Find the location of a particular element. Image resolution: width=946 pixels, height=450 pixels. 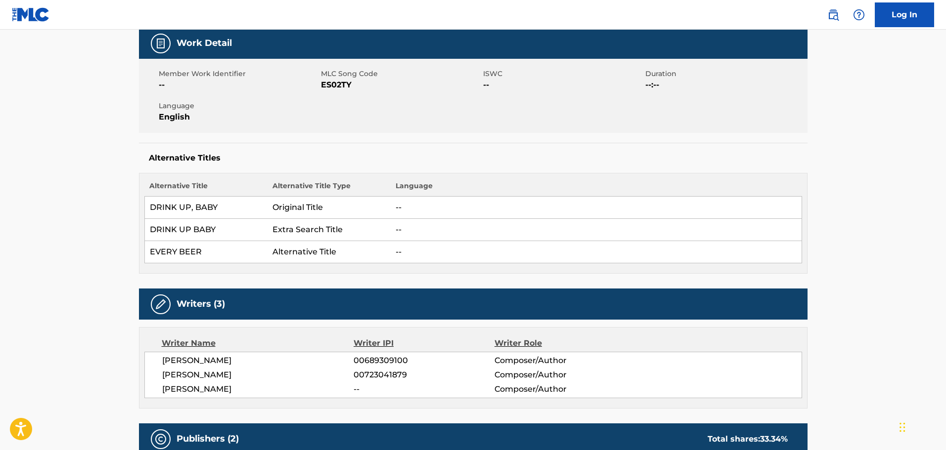

th: Alternative Title is located at coordinates (206, 189).